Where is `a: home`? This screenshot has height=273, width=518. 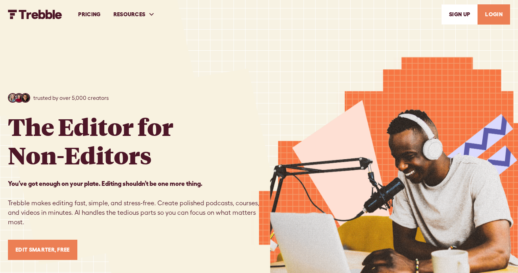 a: home is located at coordinates (35, 14).